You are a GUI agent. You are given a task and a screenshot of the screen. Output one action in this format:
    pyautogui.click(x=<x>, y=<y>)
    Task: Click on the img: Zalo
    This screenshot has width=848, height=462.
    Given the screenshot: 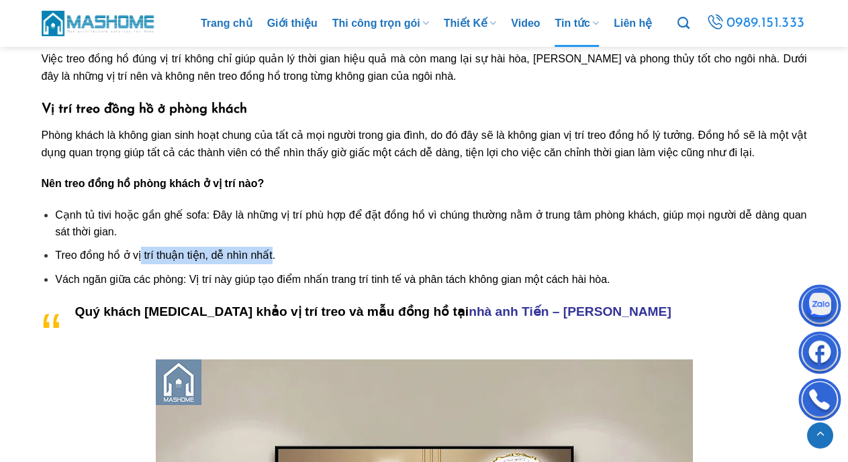 What is the action you would take?
    pyautogui.click(x=819, y=308)
    